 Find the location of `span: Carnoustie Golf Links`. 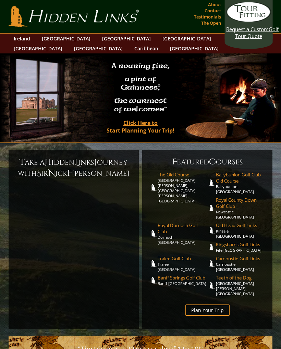

span: Carnoustie Golf Links is located at coordinates (241, 259).